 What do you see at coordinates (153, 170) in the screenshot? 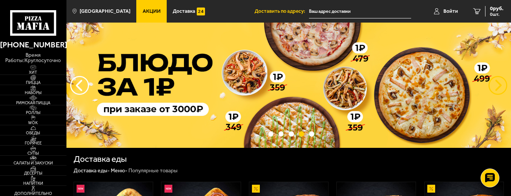
I see `div: Популярные товары` at bounding box center [153, 170].